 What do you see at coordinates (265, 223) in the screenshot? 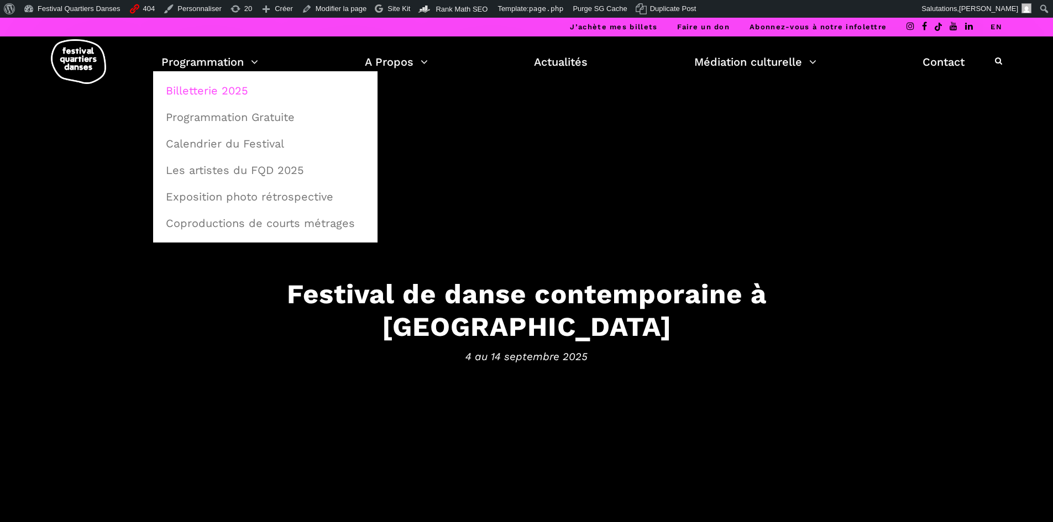
I see `a: Coproductions de courts métrages` at bounding box center [265, 223].